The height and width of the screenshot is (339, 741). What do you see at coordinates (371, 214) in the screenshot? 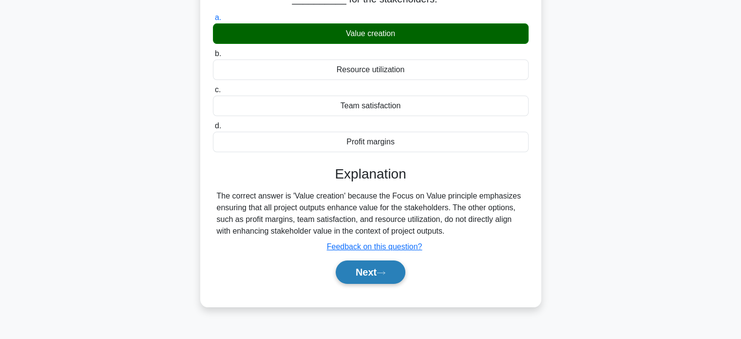
I see `div: The correct answer is 'Value creation' because the Focus on Value principle emphasizes ensuring t...` at bounding box center [371, 214].